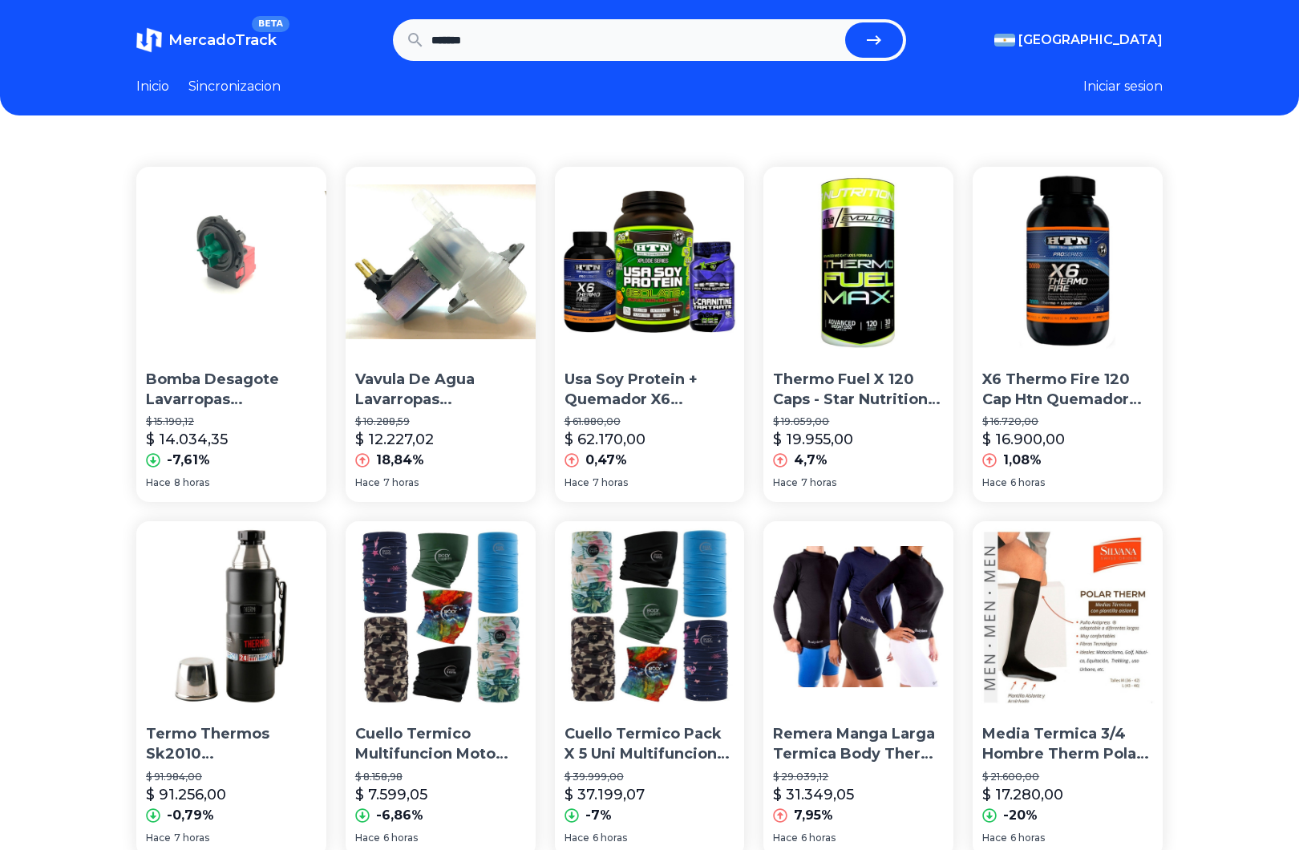 The height and width of the screenshot is (850, 1299). I want to click on span: MercadoTrack, so click(222, 40).